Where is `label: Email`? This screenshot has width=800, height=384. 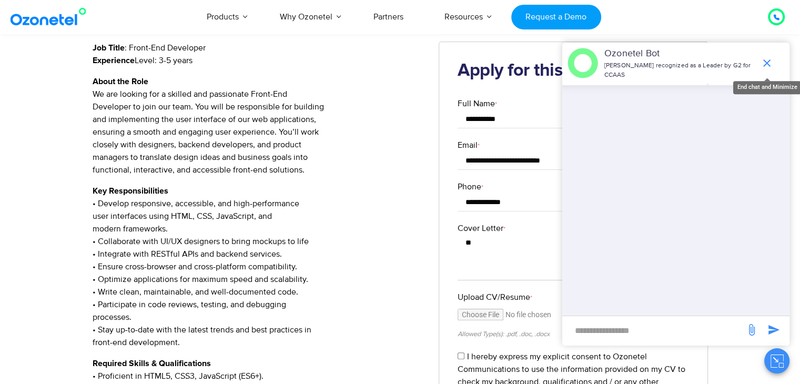 label: Email is located at coordinates (573, 145).